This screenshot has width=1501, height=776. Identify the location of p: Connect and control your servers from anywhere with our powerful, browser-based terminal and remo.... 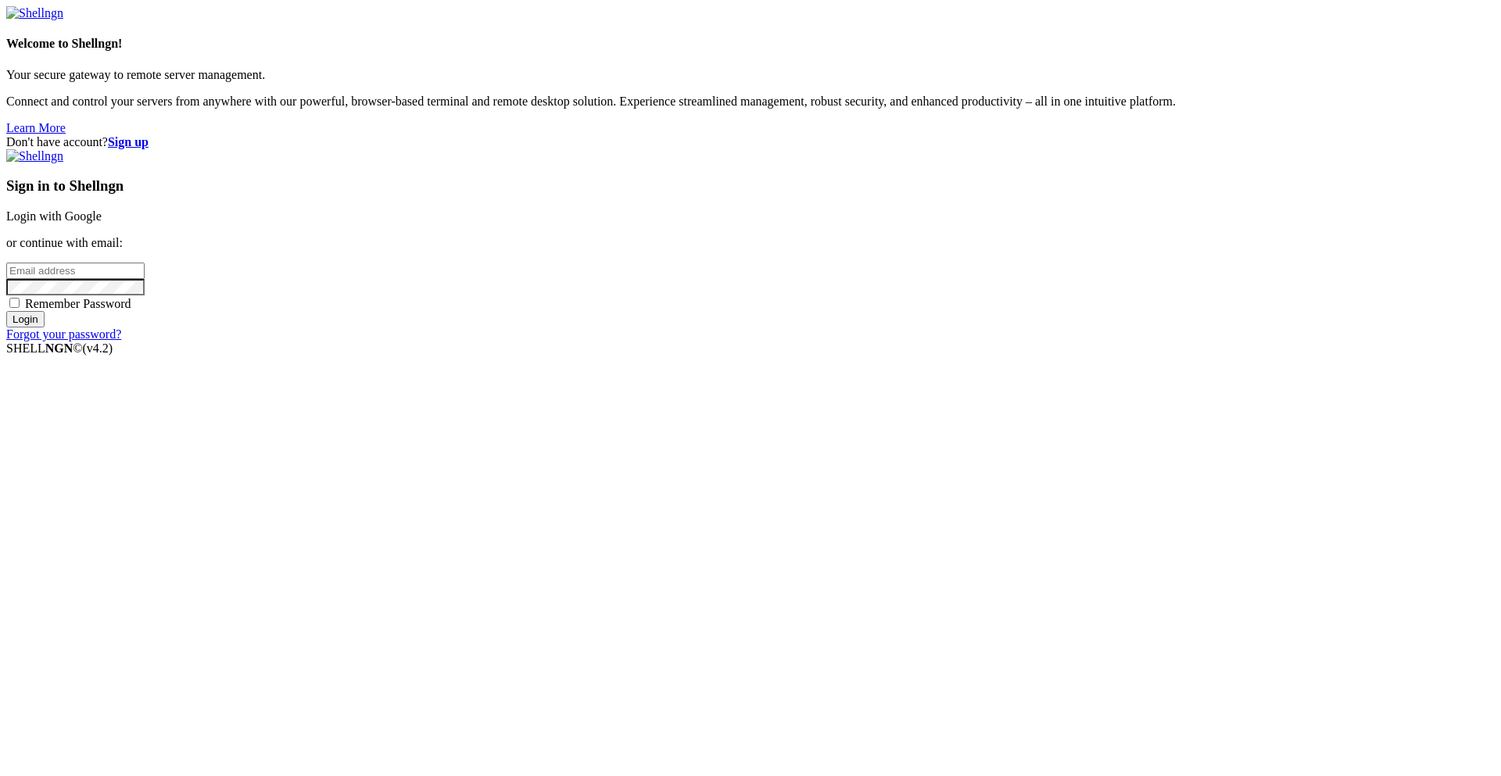
(750, 102).